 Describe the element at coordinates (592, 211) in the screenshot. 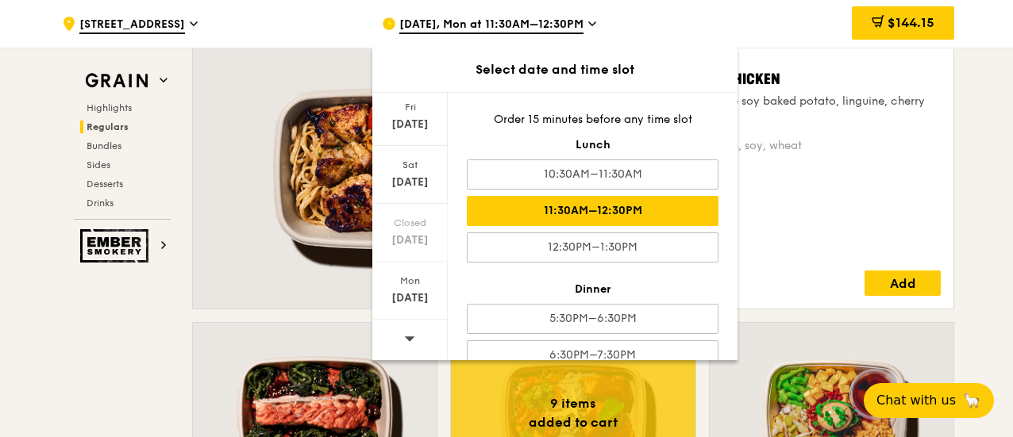

I see `div: 11:30AM–12:30PM` at that location.